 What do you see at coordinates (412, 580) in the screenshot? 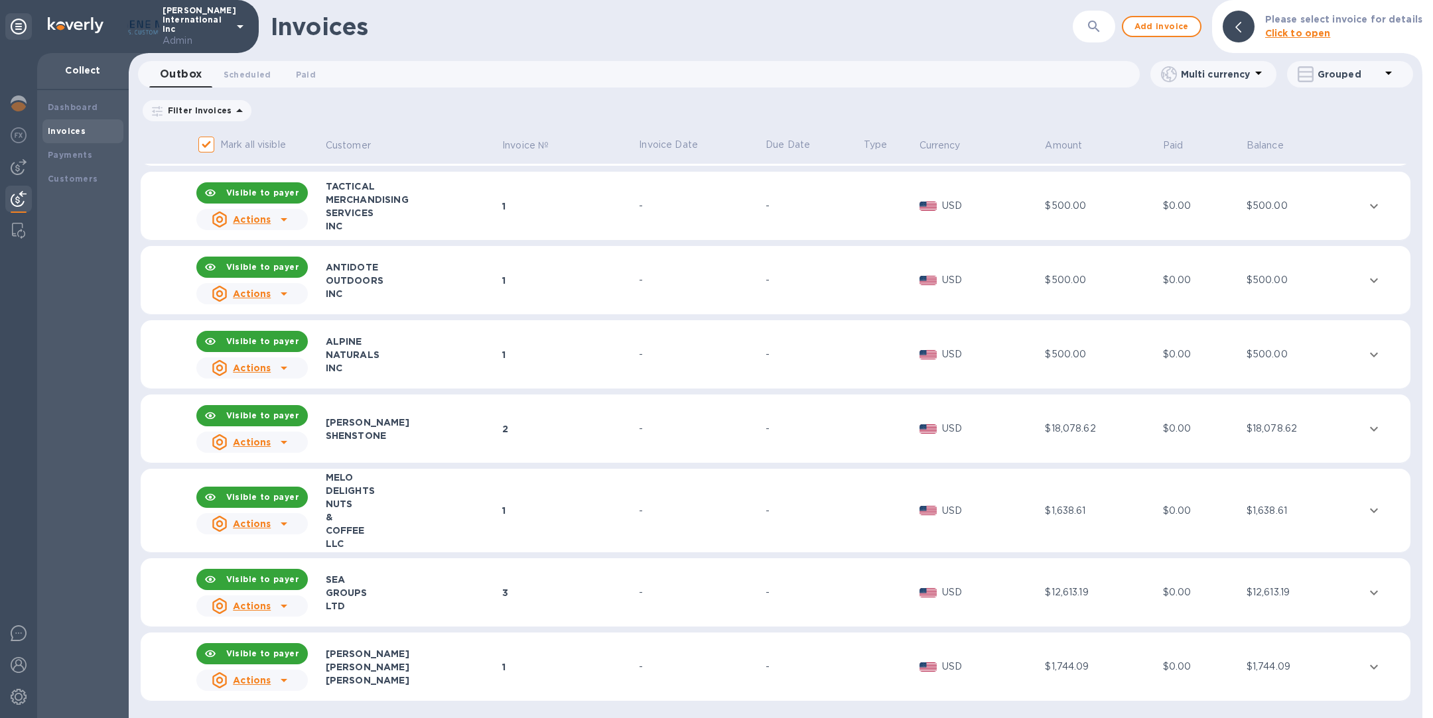
I see `div: SEA` at bounding box center [412, 580].